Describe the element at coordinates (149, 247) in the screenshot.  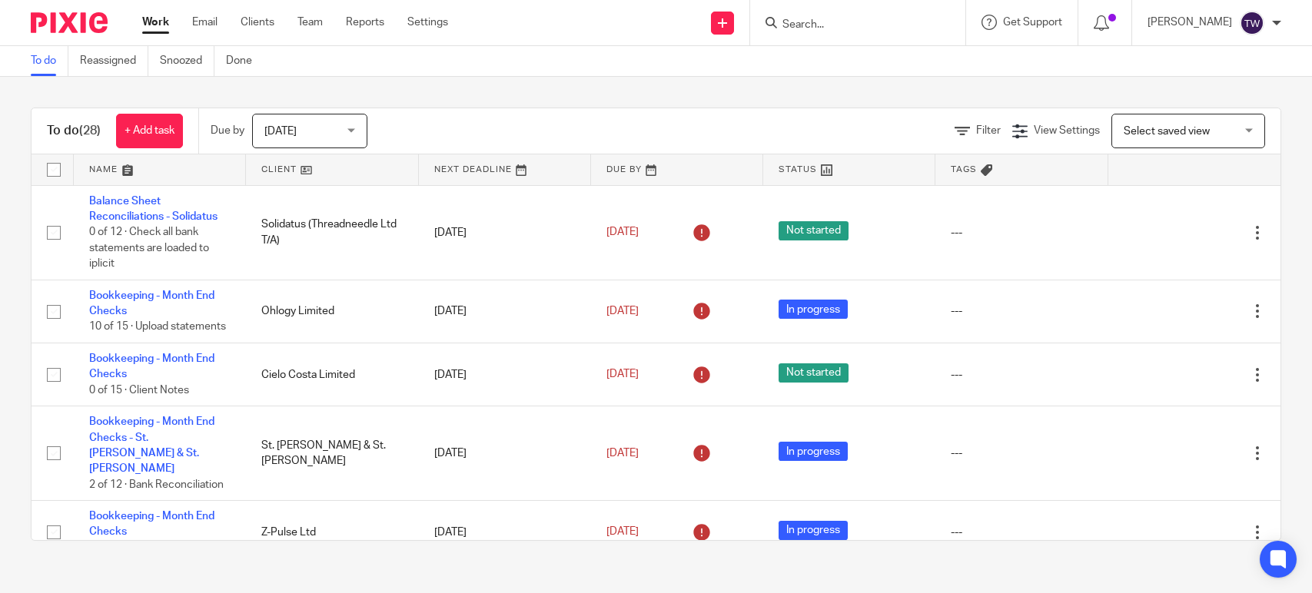
I see `span: 0 of 12 · Check all bank statements are loaded to iplicit` at that location.